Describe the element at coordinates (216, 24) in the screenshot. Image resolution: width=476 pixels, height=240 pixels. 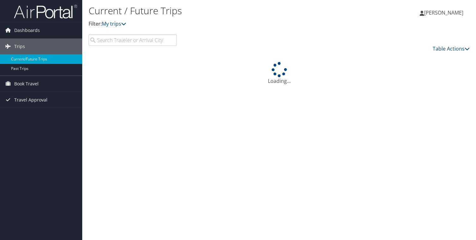
I see `p: Filter:` at that location.